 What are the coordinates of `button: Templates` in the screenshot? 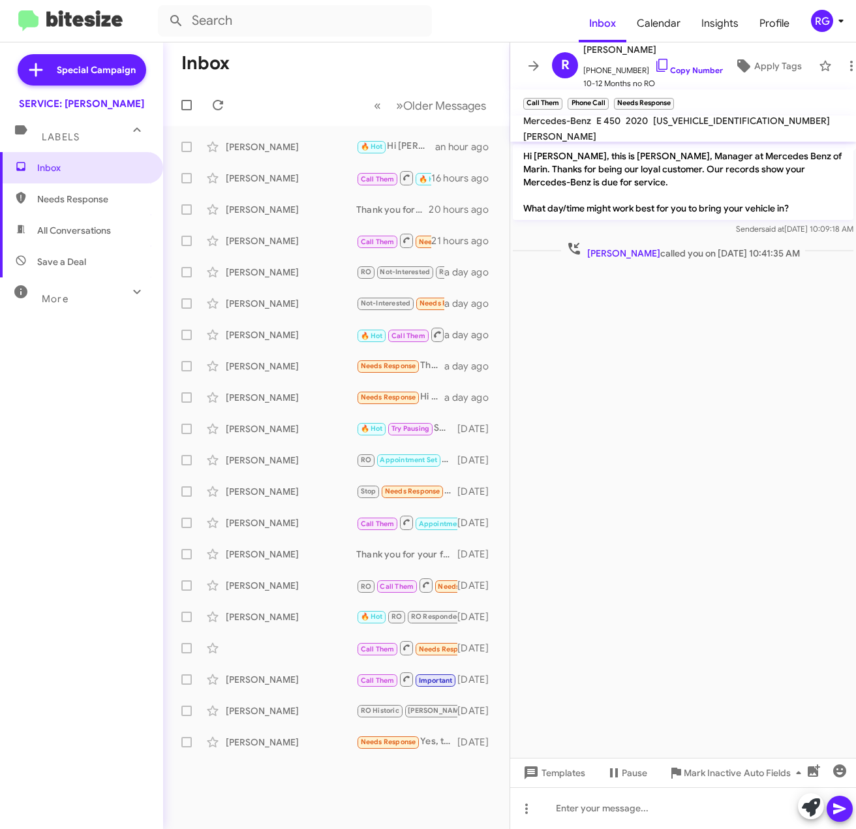 It's located at (553, 772).